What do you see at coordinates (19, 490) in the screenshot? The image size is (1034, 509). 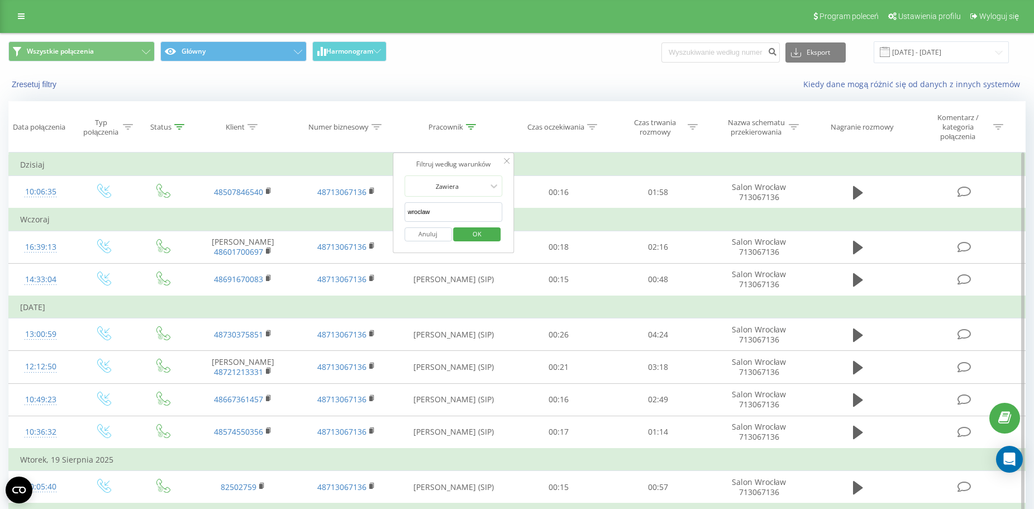 I see `button: Open CMP widget` at bounding box center [19, 490].